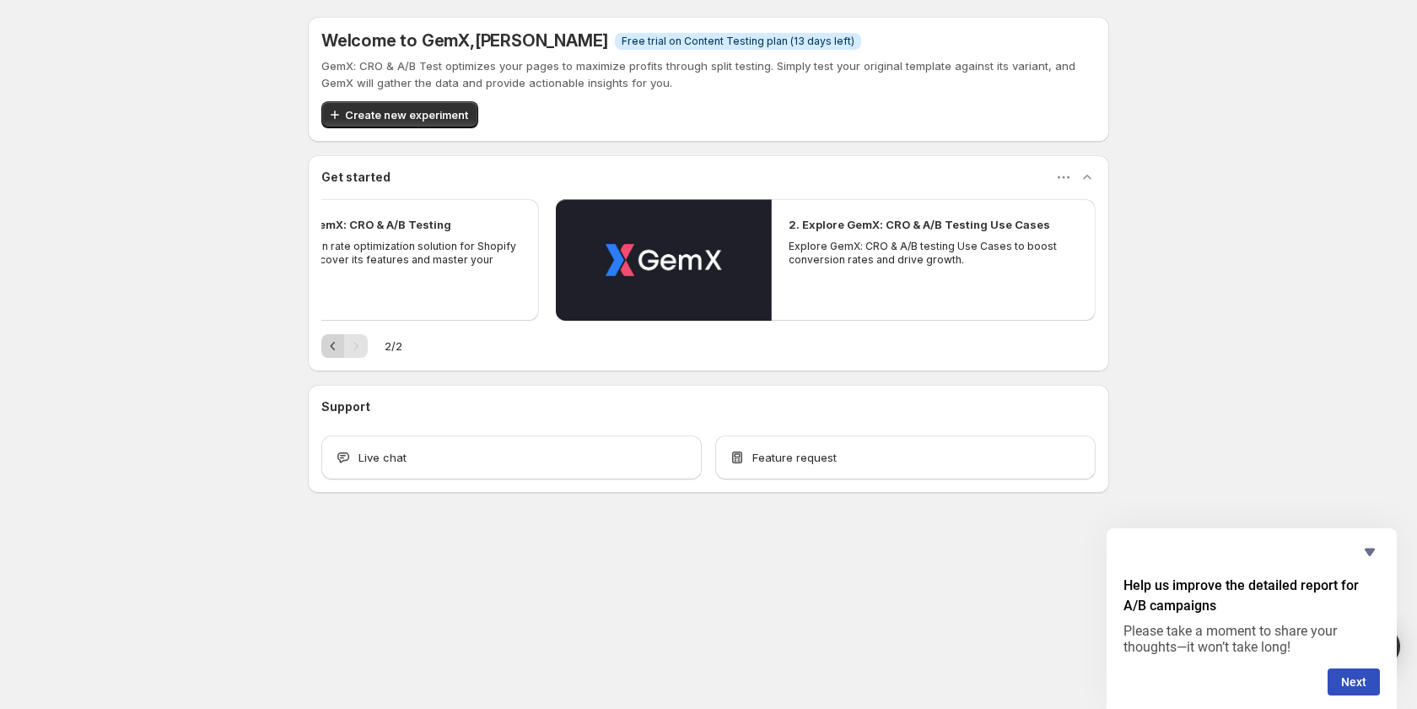  What do you see at coordinates (333, 346) in the screenshot?
I see `button: Previous` at bounding box center [333, 346].